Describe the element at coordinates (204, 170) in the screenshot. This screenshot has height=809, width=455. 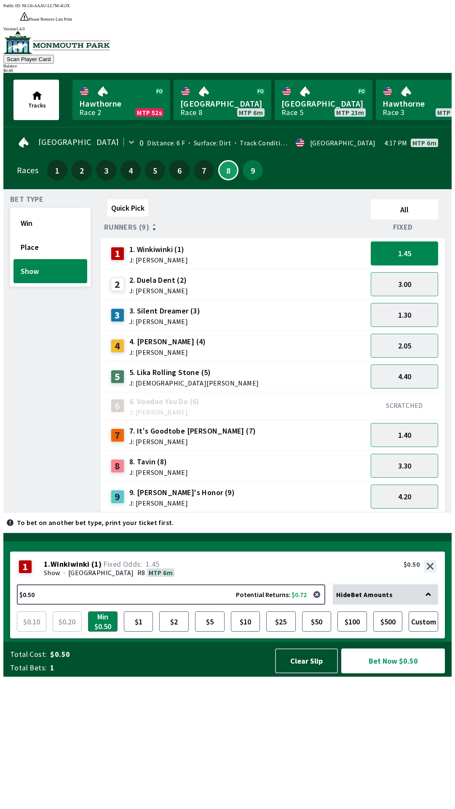
I see `button: 7` at that location.